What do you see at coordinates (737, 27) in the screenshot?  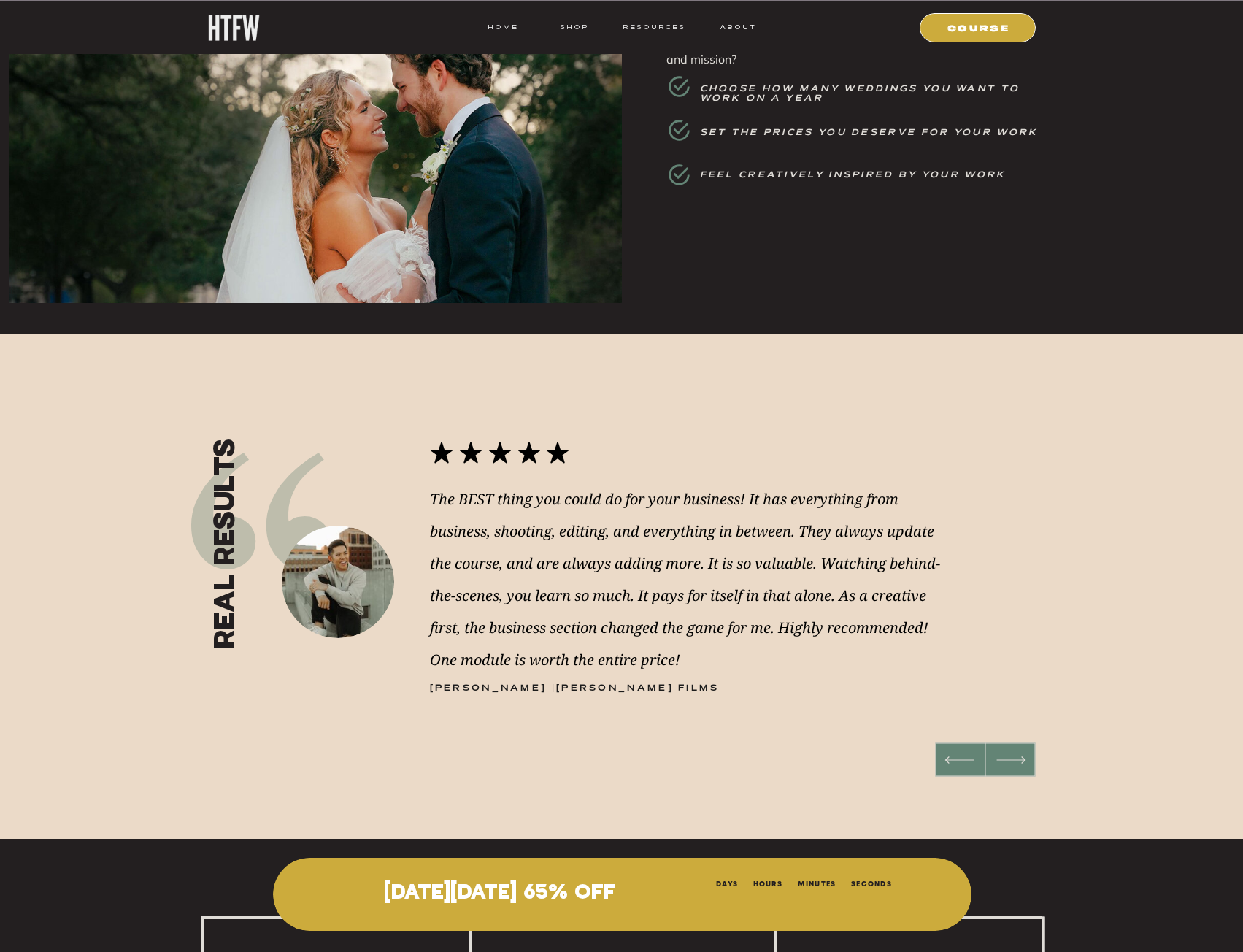 I see `a: ABOUT` at bounding box center [737, 27].